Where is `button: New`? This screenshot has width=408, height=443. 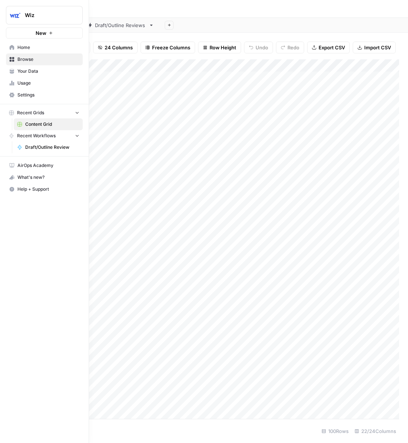
button: New is located at coordinates (44, 33).